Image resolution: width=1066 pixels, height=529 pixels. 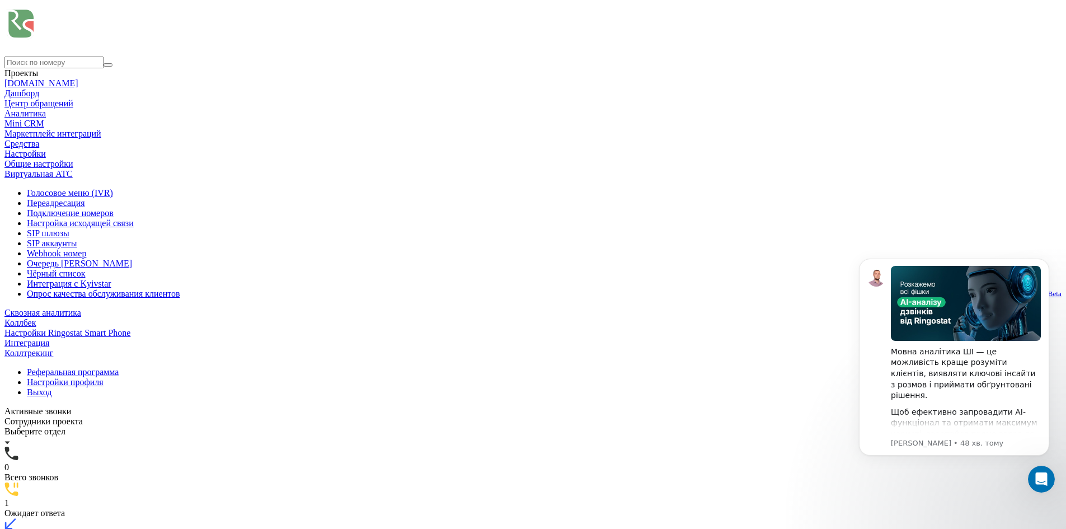 What do you see at coordinates (65, 381) in the screenshot?
I see `a: Настройки профиля` at bounding box center [65, 381].